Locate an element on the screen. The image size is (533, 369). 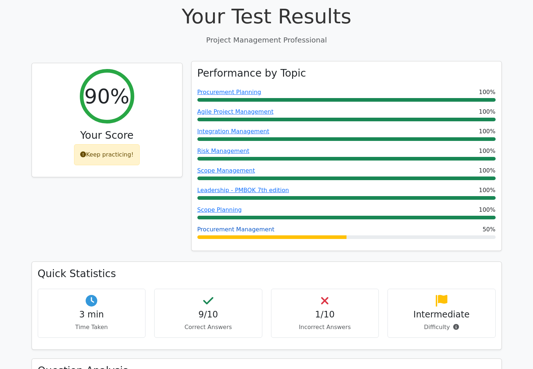
h4: 9/10 is located at coordinates (208, 314).